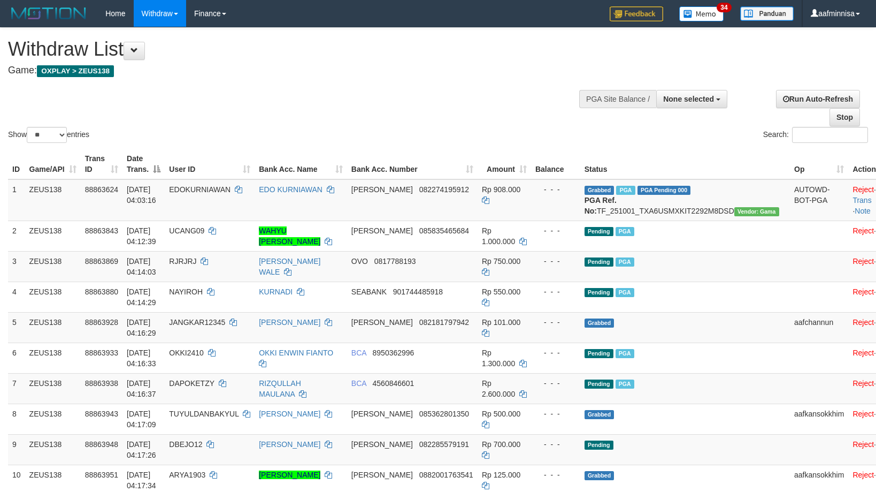  What do you see at coordinates (601, 205) in the screenshot?
I see `b: PGA Ref. No:` at bounding box center [601, 205].